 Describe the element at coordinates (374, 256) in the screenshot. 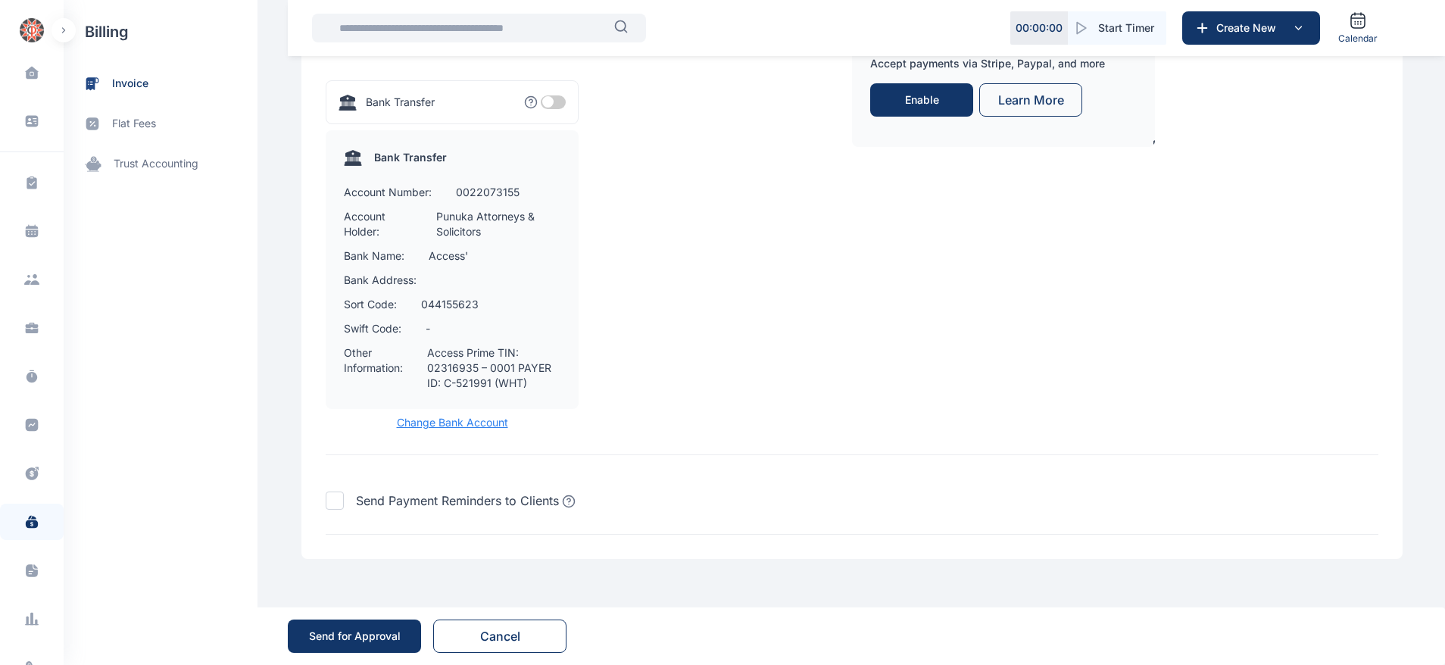

I see `p: Bank Name:` at that location.